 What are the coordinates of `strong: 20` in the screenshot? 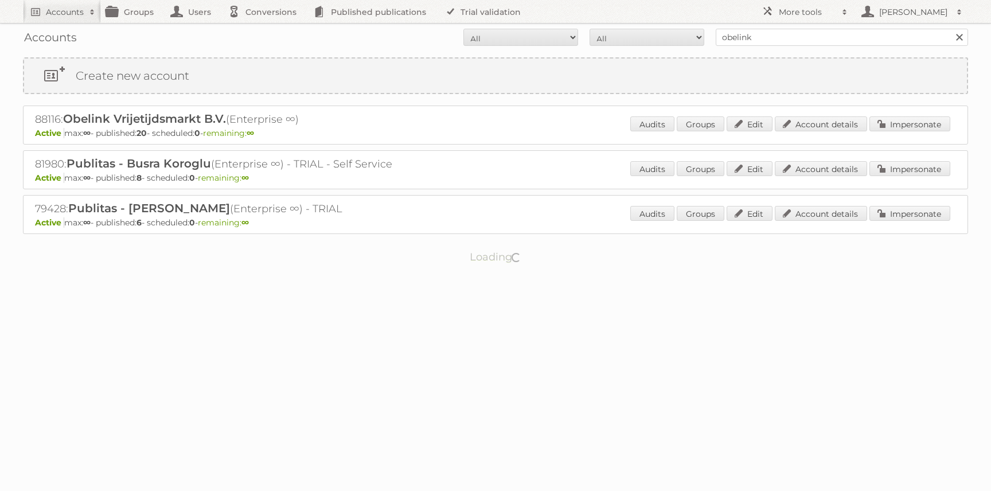 It's located at (142, 133).